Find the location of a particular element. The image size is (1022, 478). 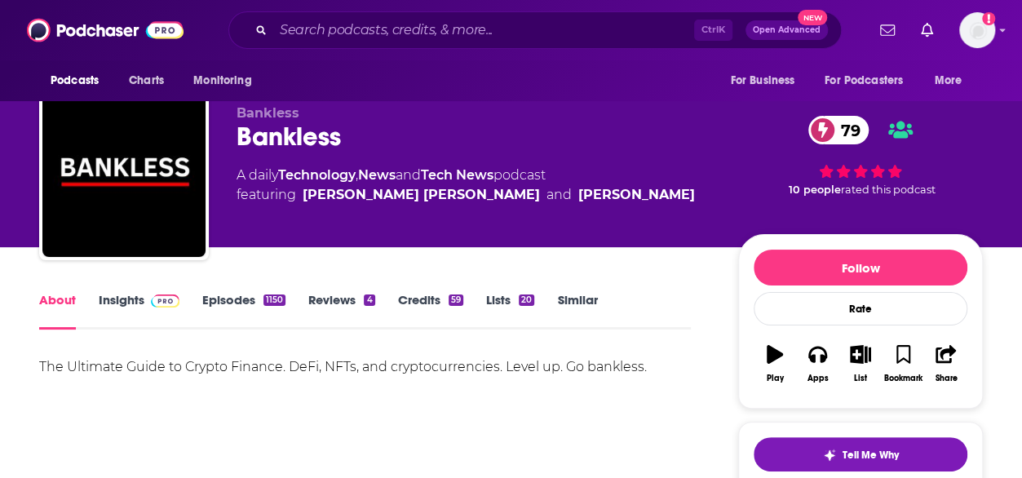

span: Logged in as aridings is located at coordinates (977, 30).